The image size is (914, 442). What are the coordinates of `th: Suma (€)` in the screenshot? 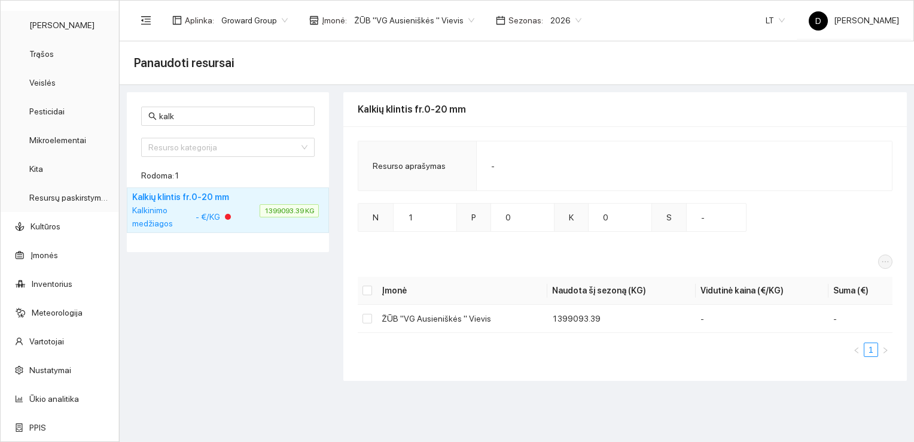 It's located at (861, 290).